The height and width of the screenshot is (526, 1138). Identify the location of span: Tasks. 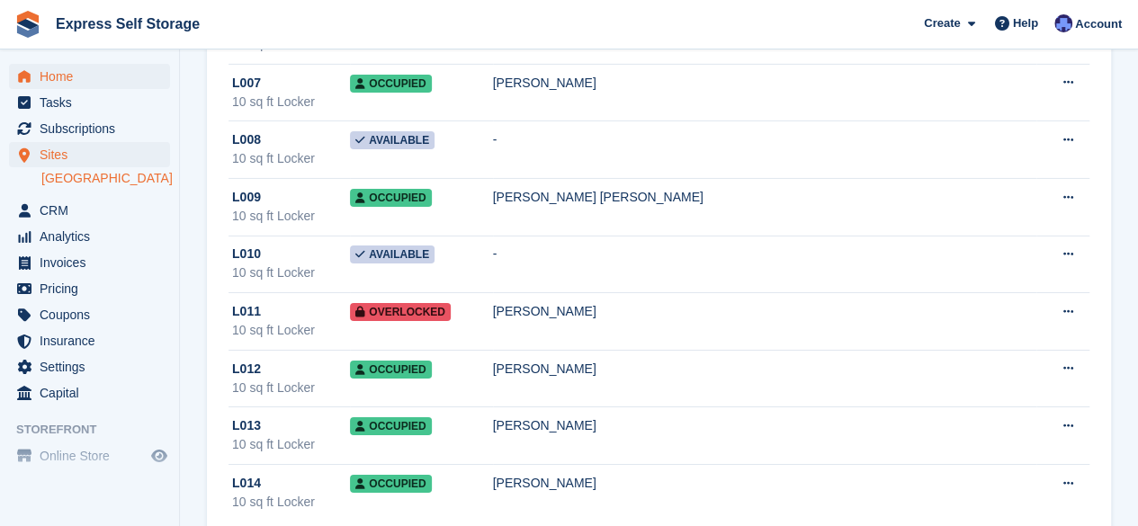
(94, 103).